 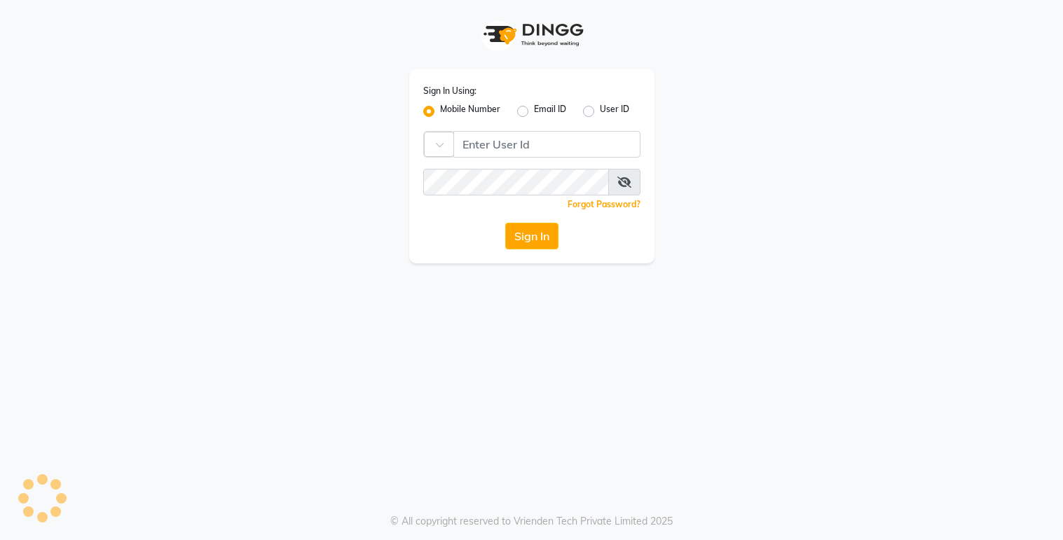 What do you see at coordinates (470, 111) in the screenshot?
I see `label: Mobile Number` at bounding box center [470, 111].